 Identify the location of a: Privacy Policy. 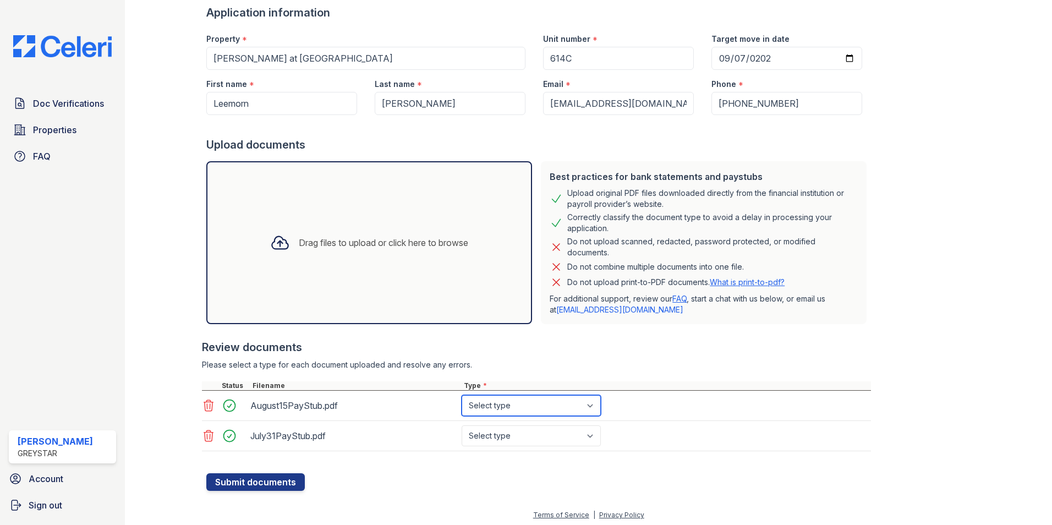
(622, 514).